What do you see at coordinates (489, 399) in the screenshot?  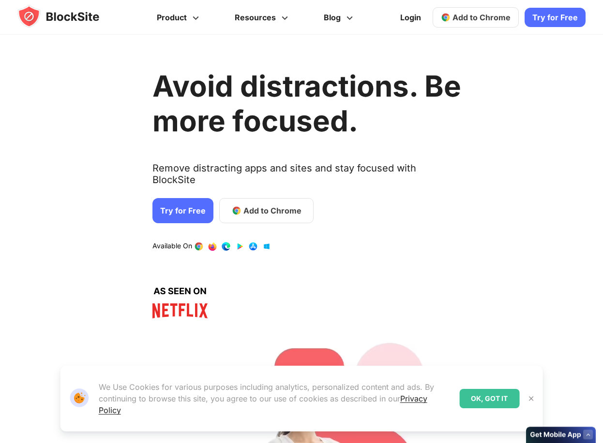 I see `div: OK, GOT IT` at bounding box center [489, 399].